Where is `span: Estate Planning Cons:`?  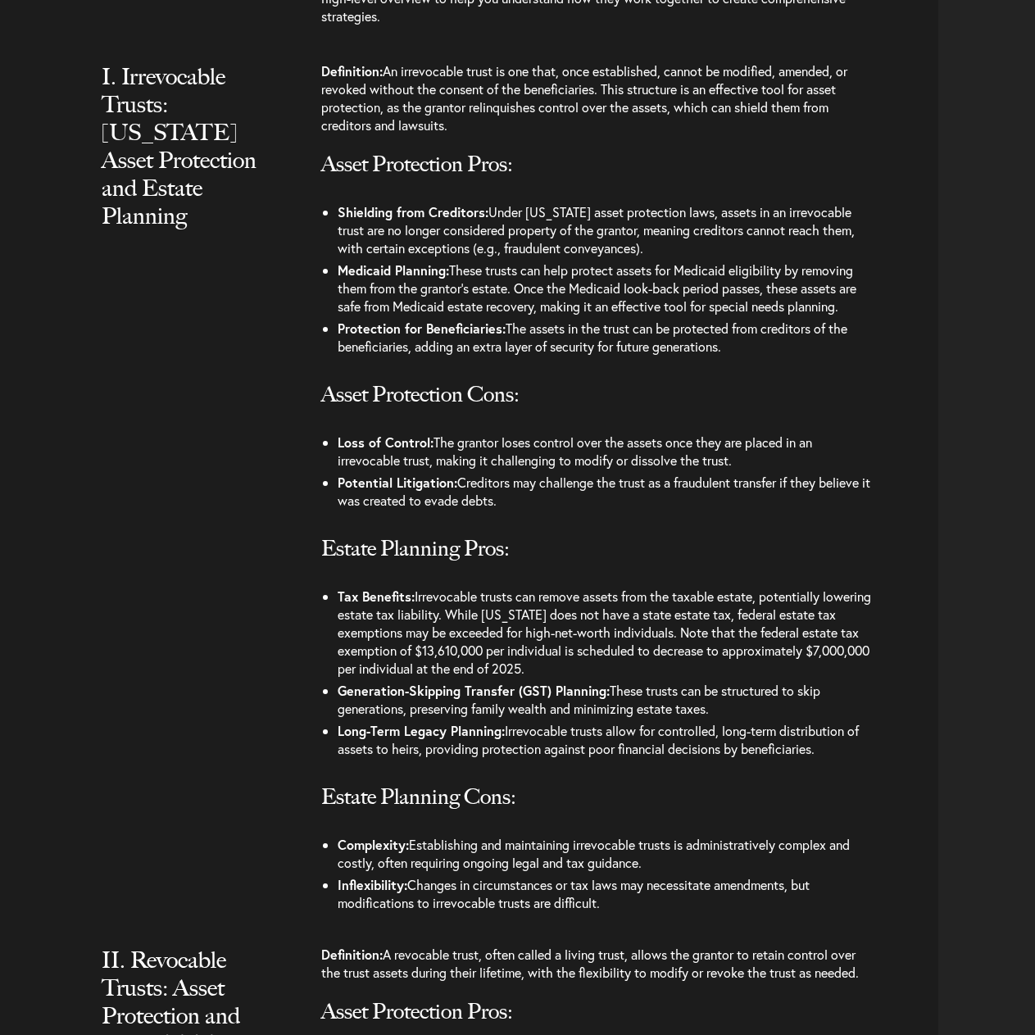 span: Estate Planning Cons: is located at coordinates (419, 796).